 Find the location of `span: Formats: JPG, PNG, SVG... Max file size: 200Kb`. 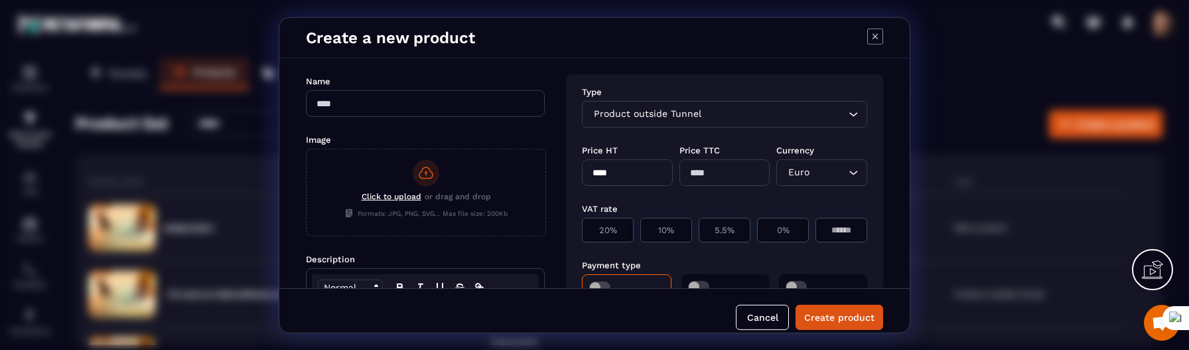

span: Formats: JPG, PNG, SVG... Max file size: 200Kb is located at coordinates (426, 212).